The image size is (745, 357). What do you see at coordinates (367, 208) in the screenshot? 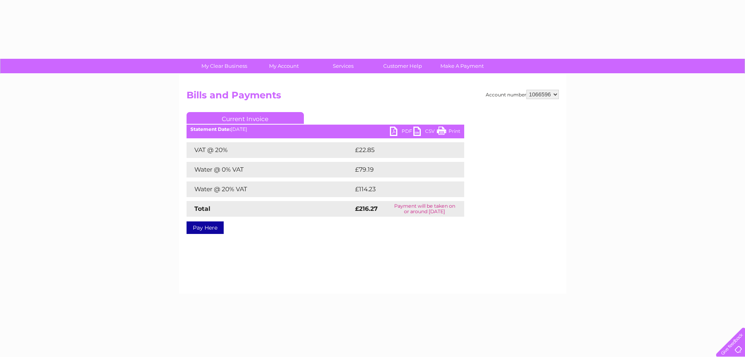
I see `strong: £216.27` at bounding box center [367, 208].